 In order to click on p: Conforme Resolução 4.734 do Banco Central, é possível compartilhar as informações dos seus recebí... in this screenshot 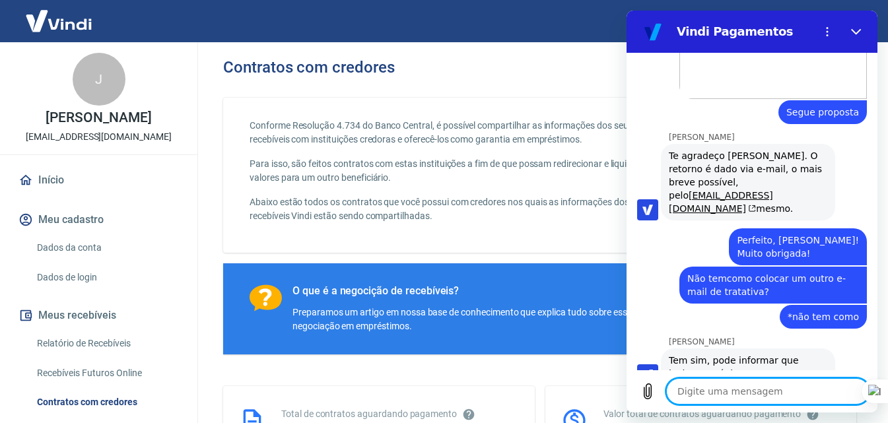, I will do `click(452, 133)`.